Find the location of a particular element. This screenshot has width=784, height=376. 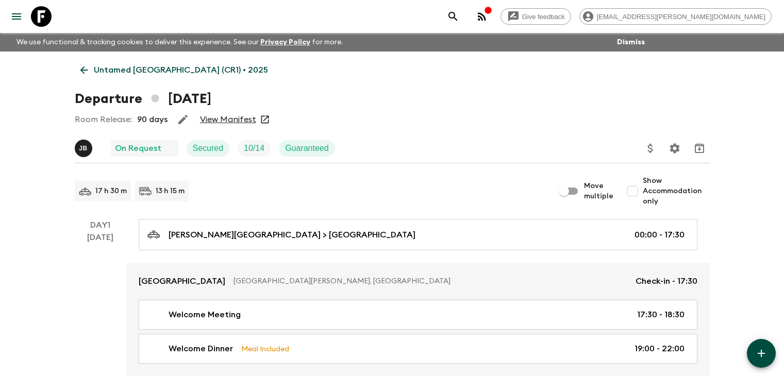

span: Joe Bernini is located at coordinates (85, 147).